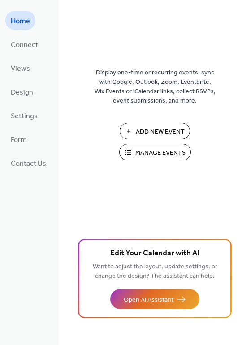 The width and height of the screenshot is (251, 345). I want to click on span: Display one-time or recurring events, sync with Google, Outlook, Zoom, Eventbrite, Wix Events or ..., so click(155, 87).